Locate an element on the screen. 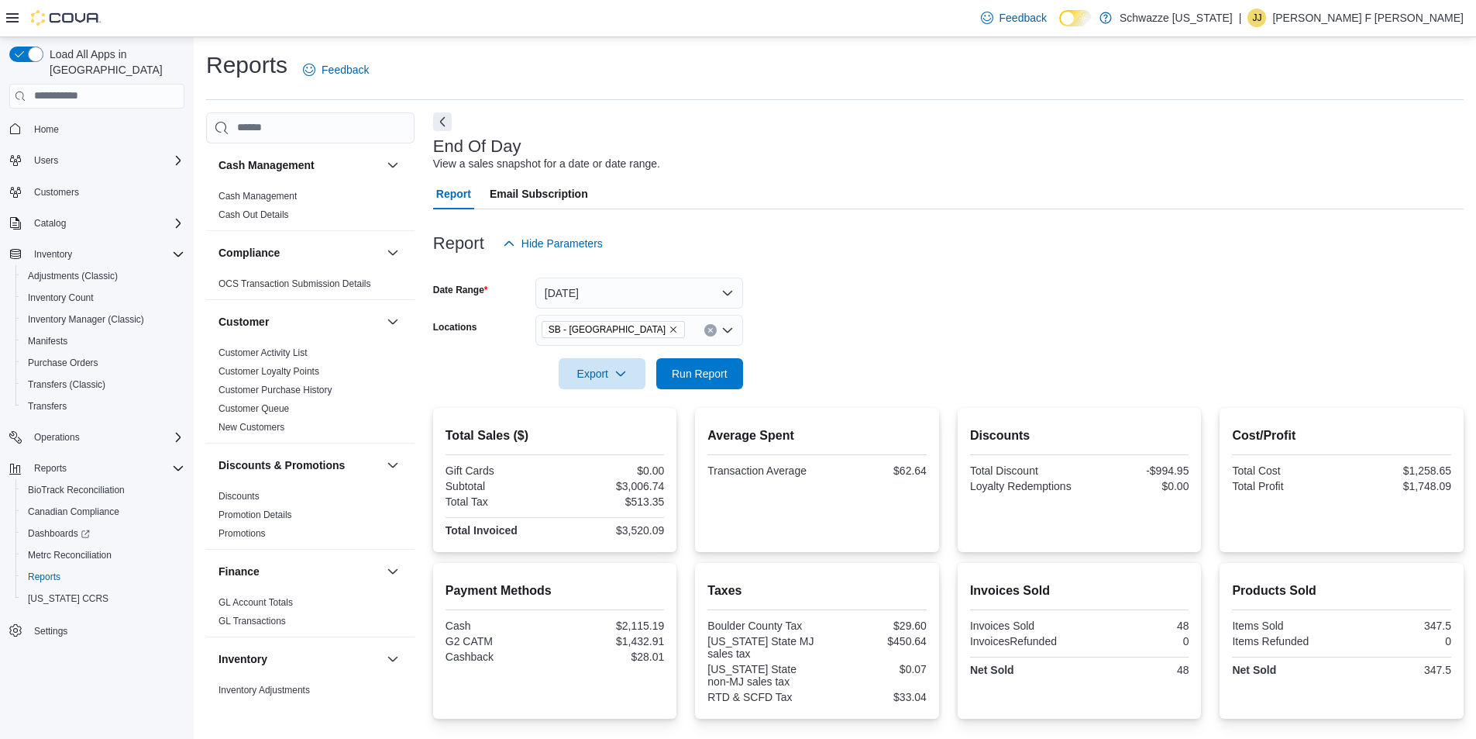  span: GL Account Totals is located at coordinates (256, 602).